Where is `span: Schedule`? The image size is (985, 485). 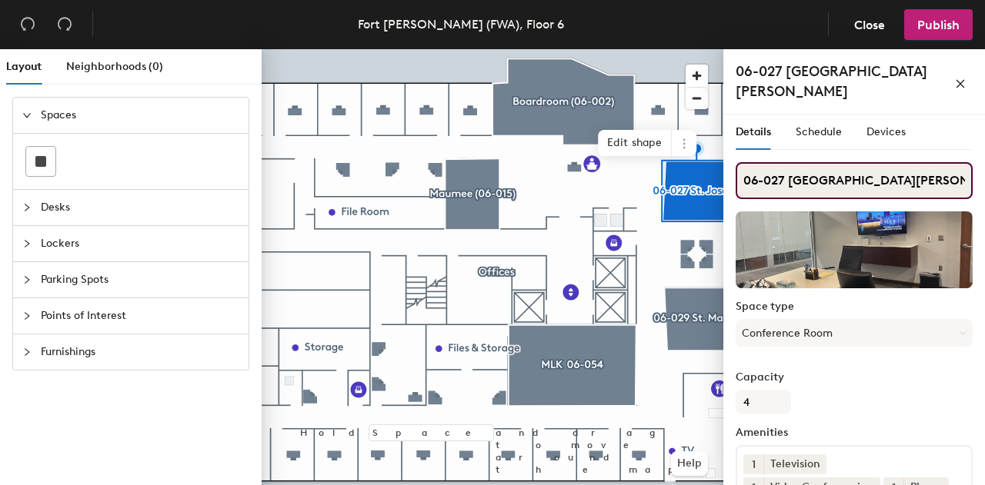 span: Schedule is located at coordinates (819, 132).